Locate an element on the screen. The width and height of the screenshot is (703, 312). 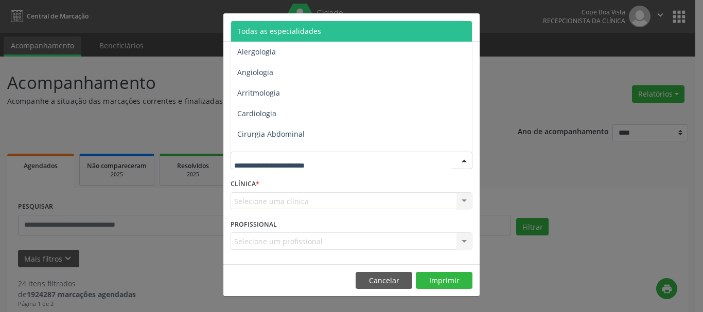
h5: Relatório de agendamentos is located at coordinates (289, 27).